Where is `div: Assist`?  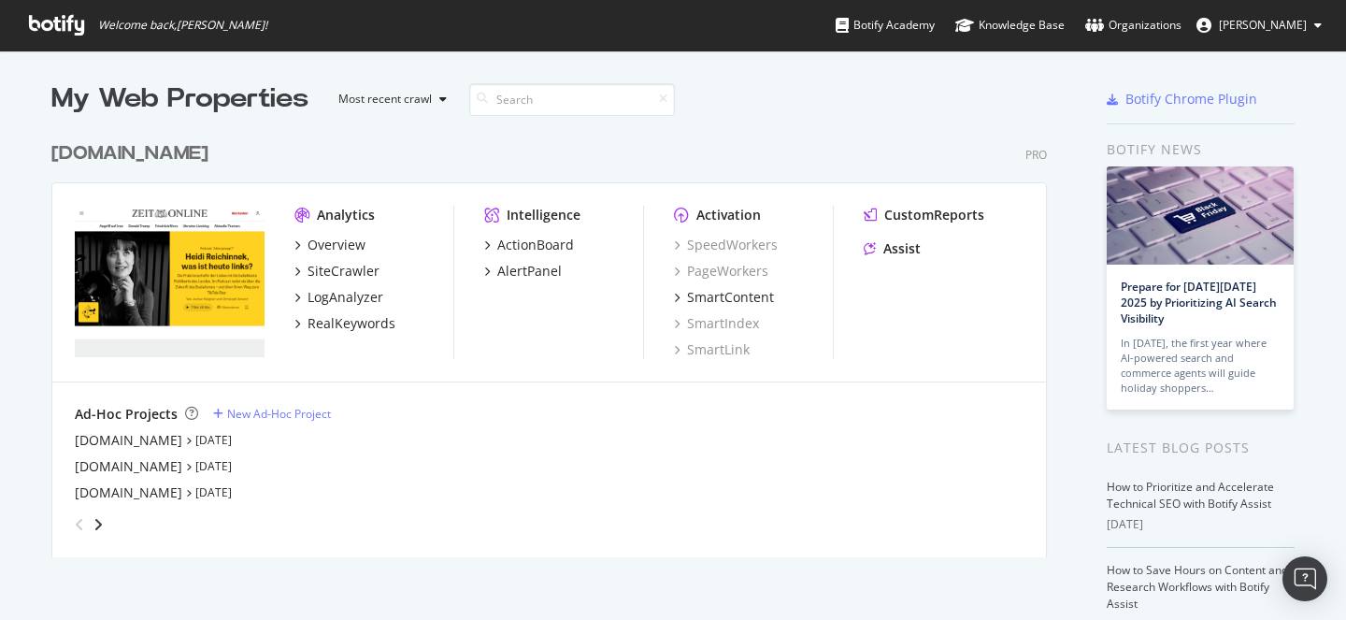 div: Assist is located at coordinates (902, 249).